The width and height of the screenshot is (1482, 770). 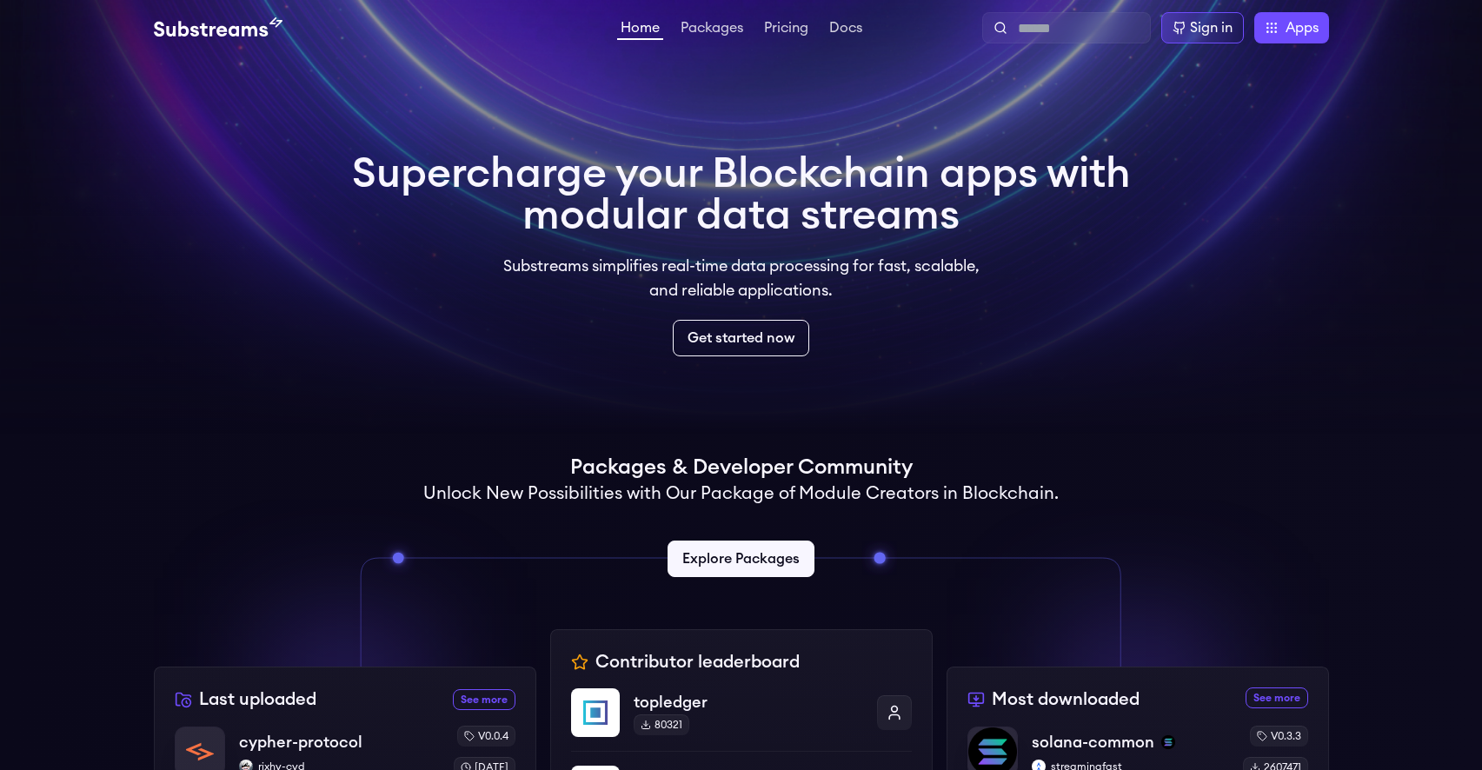 What do you see at coordinates (1278, 736) in the screenshot?
I see `div: v0.3.3` at bounding box center [1278, 736].